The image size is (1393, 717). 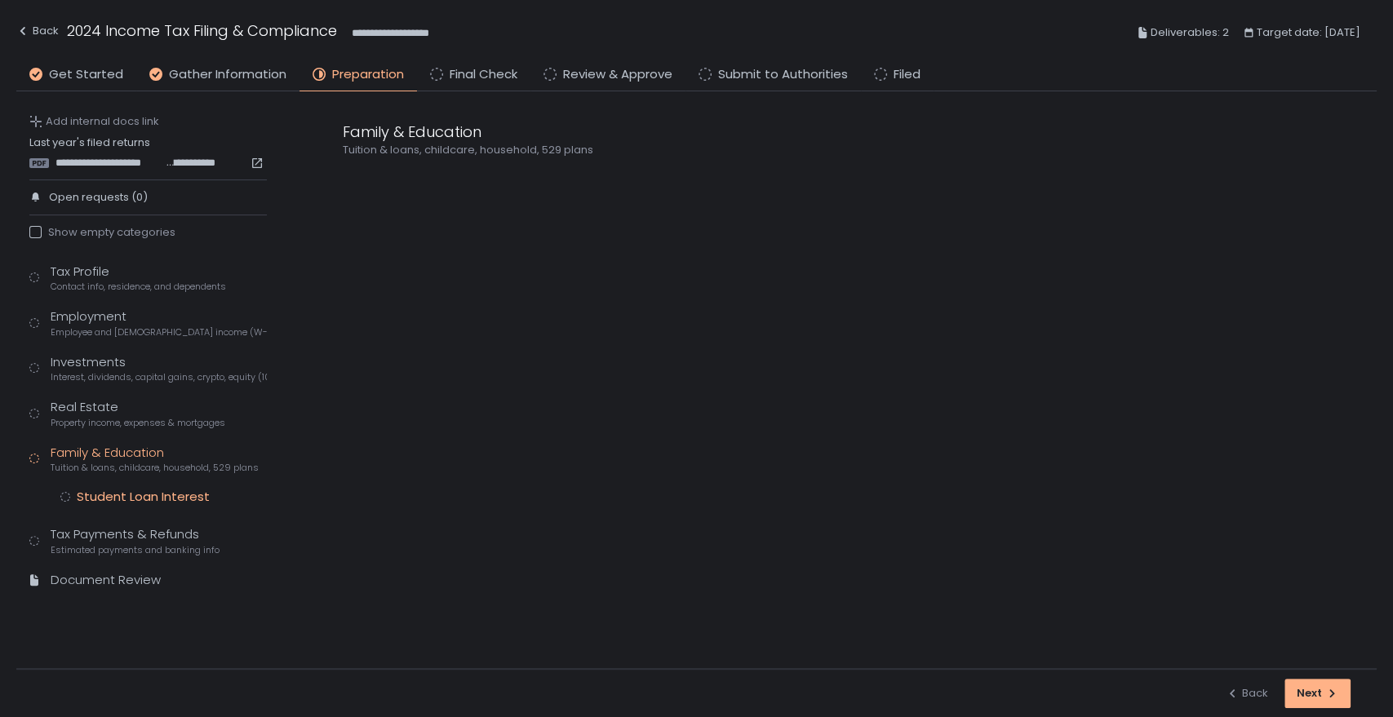 What do you see at coordinates (94, 122) in the screenshot?
I see `div: Add internal docs link` at bounding box center [94, 122].